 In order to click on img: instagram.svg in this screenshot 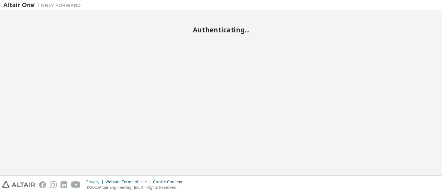, I will do `click(53, 185)`.